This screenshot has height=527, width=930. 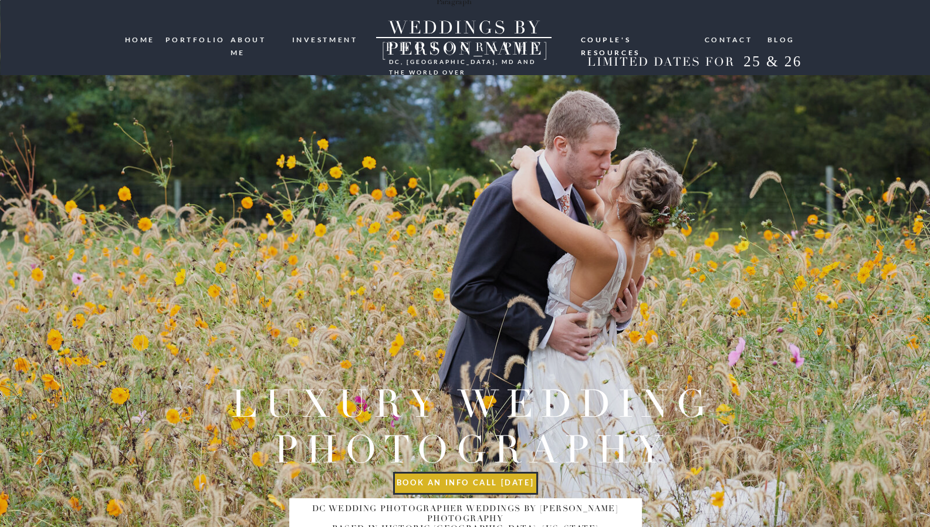 What do you see at coordinates (782, 39) in the screenshot?
I see `a: blog` at bounding box center [782, 39].